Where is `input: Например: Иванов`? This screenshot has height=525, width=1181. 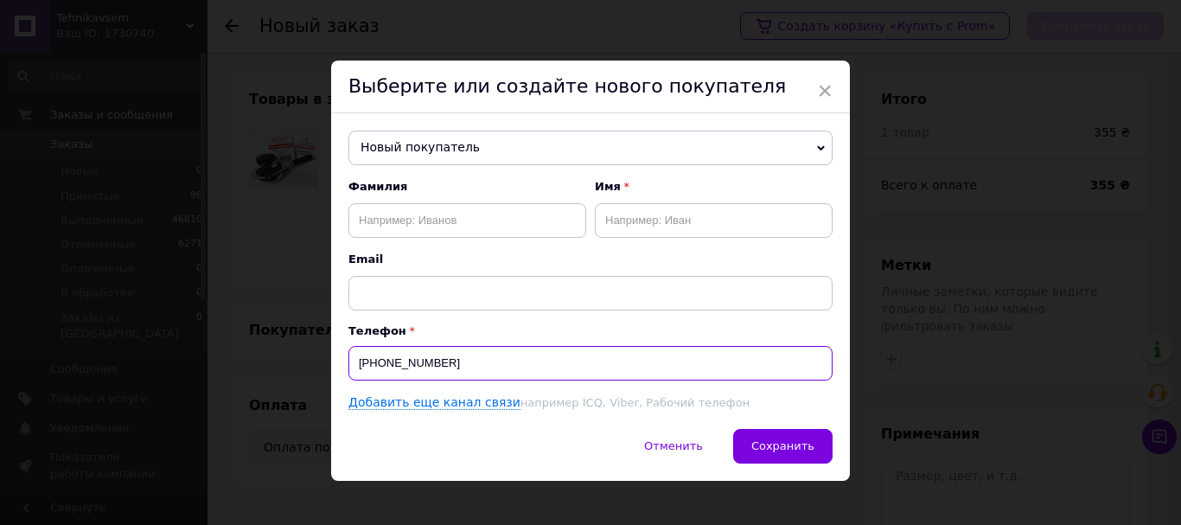 input: Например: Иванов is located at coordinates (467, 221).